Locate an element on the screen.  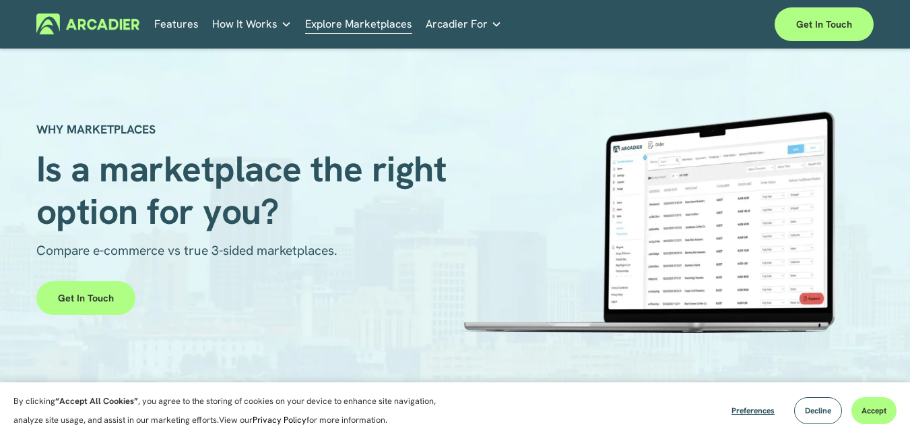
span: How It Works is located at coordinates (245, 24).